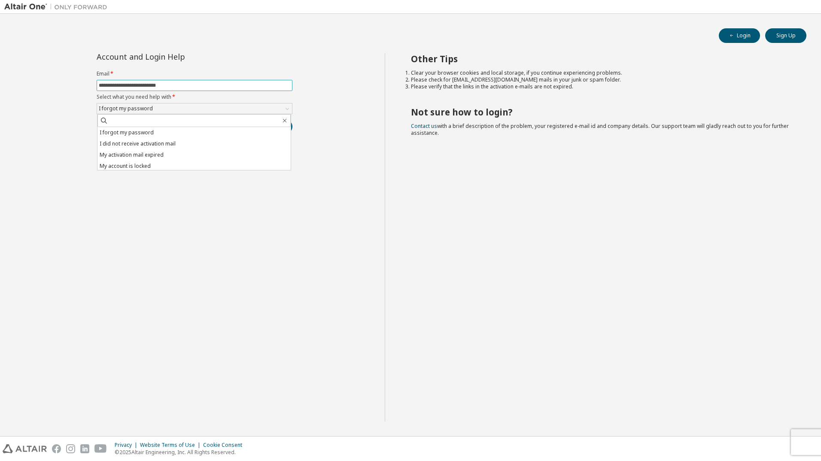 Image resolution: width=821 pixels, height=461 pixels. What do you see at coordinates (181, 452) in the screenshot?
I see `p: © 2025 Altair Engineering, Inc. All Rights Reserved.` at bounding box center [181, 452].